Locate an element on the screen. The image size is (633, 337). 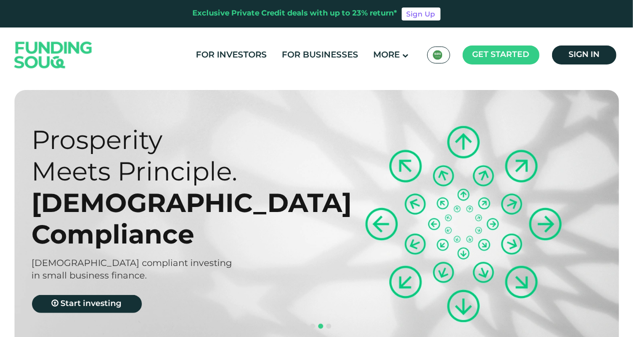
div: Prosperity is located at coordinates (183, 139).